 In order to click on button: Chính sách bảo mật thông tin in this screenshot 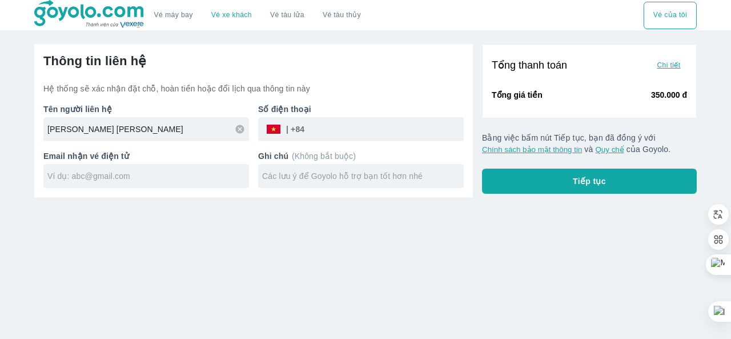, I will do `click(532, 149)`.